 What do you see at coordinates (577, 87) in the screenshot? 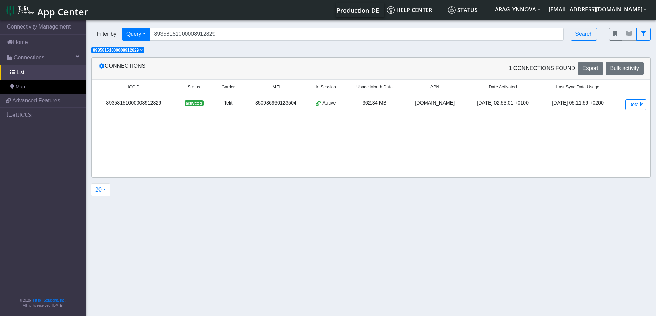
I see `span: Last Sync Data Usage` at bounding box center [577, 87].